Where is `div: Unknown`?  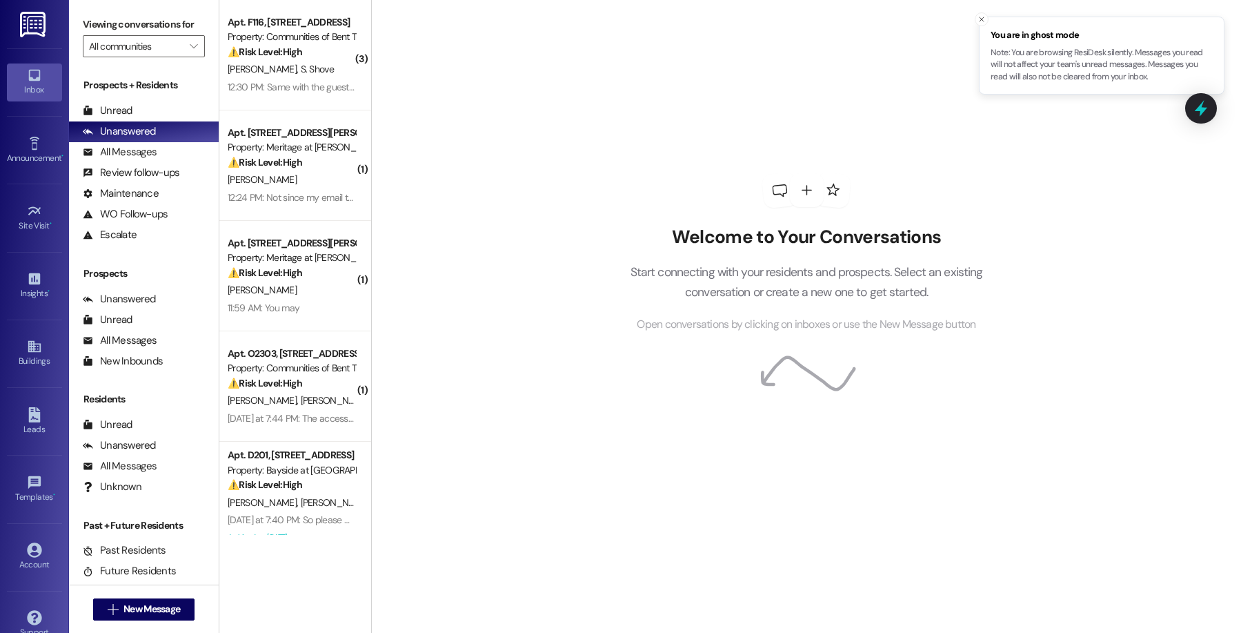
div: Unknown is located at coordinates (112, 487).